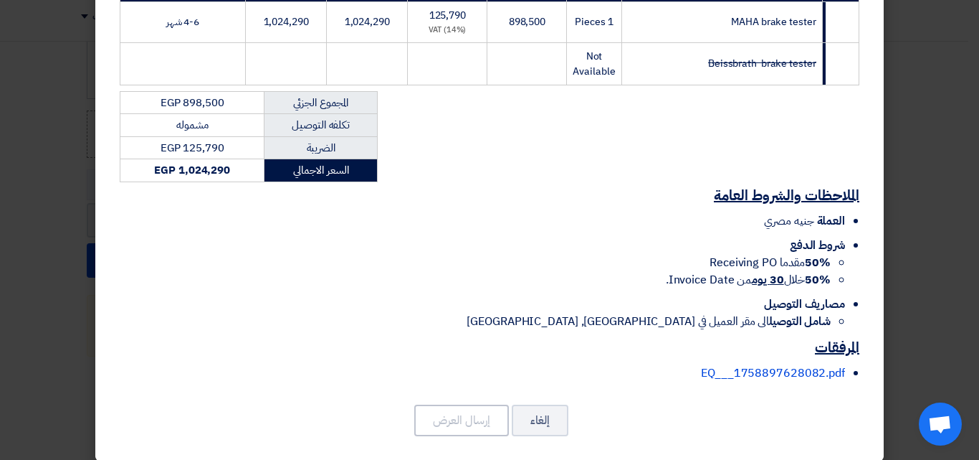 Image resolution: width=979 pixels, height=460 pixels. Describe the element at coordinates (804, 304) in the screenshot. I see `span: مصاريف التوصيل` at that location.